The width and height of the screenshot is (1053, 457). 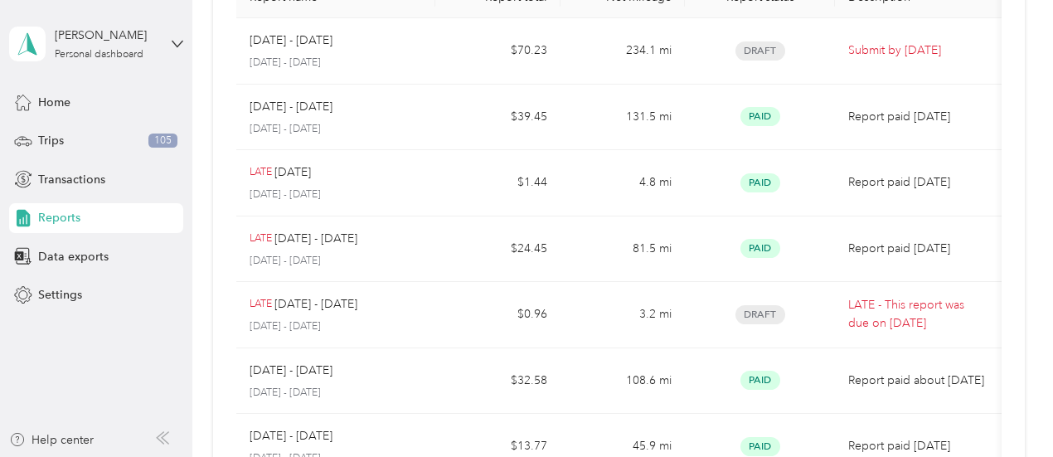 What do you see at coordinates (498, 183) in the screenshot?
I see `td: $1.44` at bounding box center [498, 183].